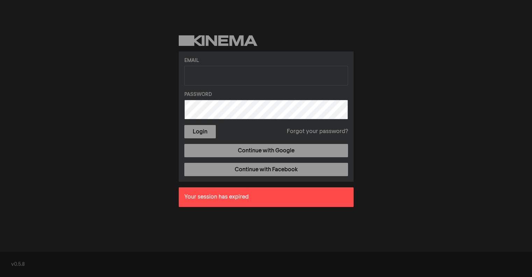  What do you see at coordinates (266, 94) in the screenshot?
I see `label: Password` at bounding box center [266, 94].